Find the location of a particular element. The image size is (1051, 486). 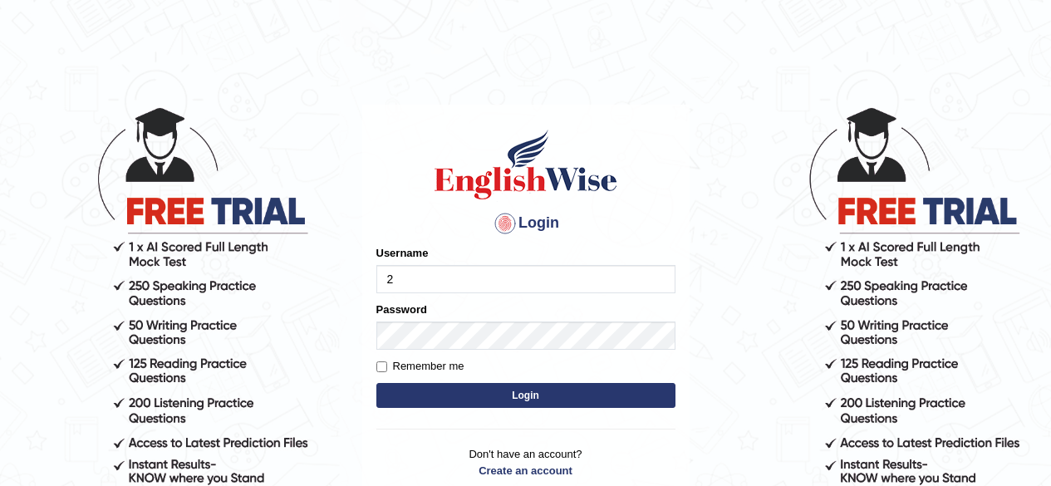

label: Password is located at coordinates (401, 309).